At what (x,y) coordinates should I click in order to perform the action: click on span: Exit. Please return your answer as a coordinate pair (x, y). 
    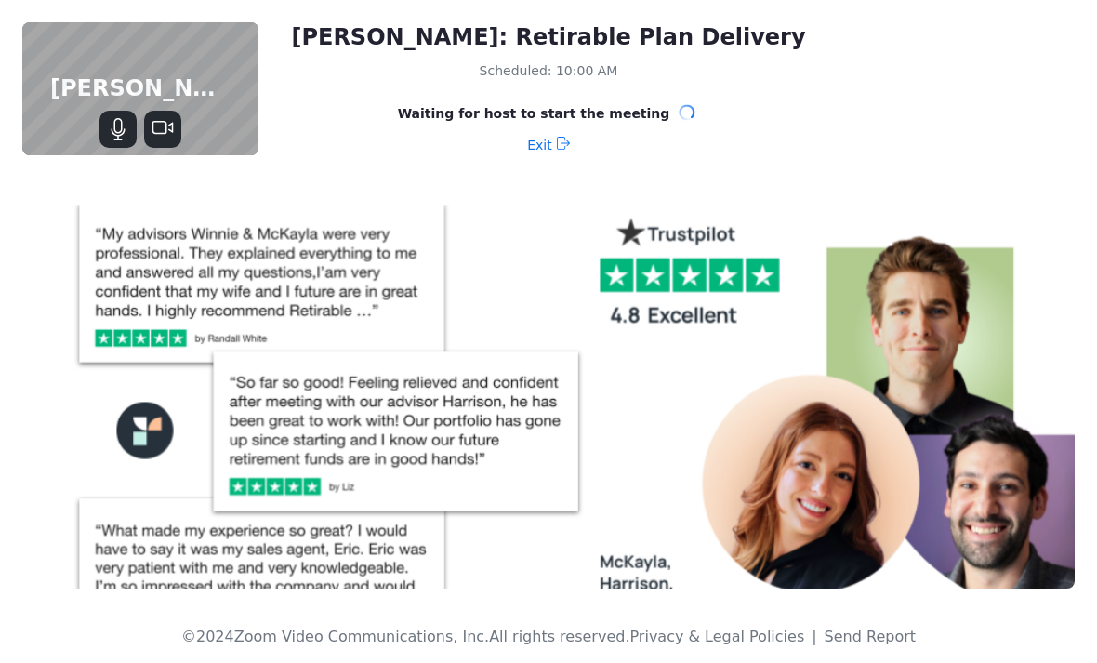
    Looking at the image, I should click on (539, 145).